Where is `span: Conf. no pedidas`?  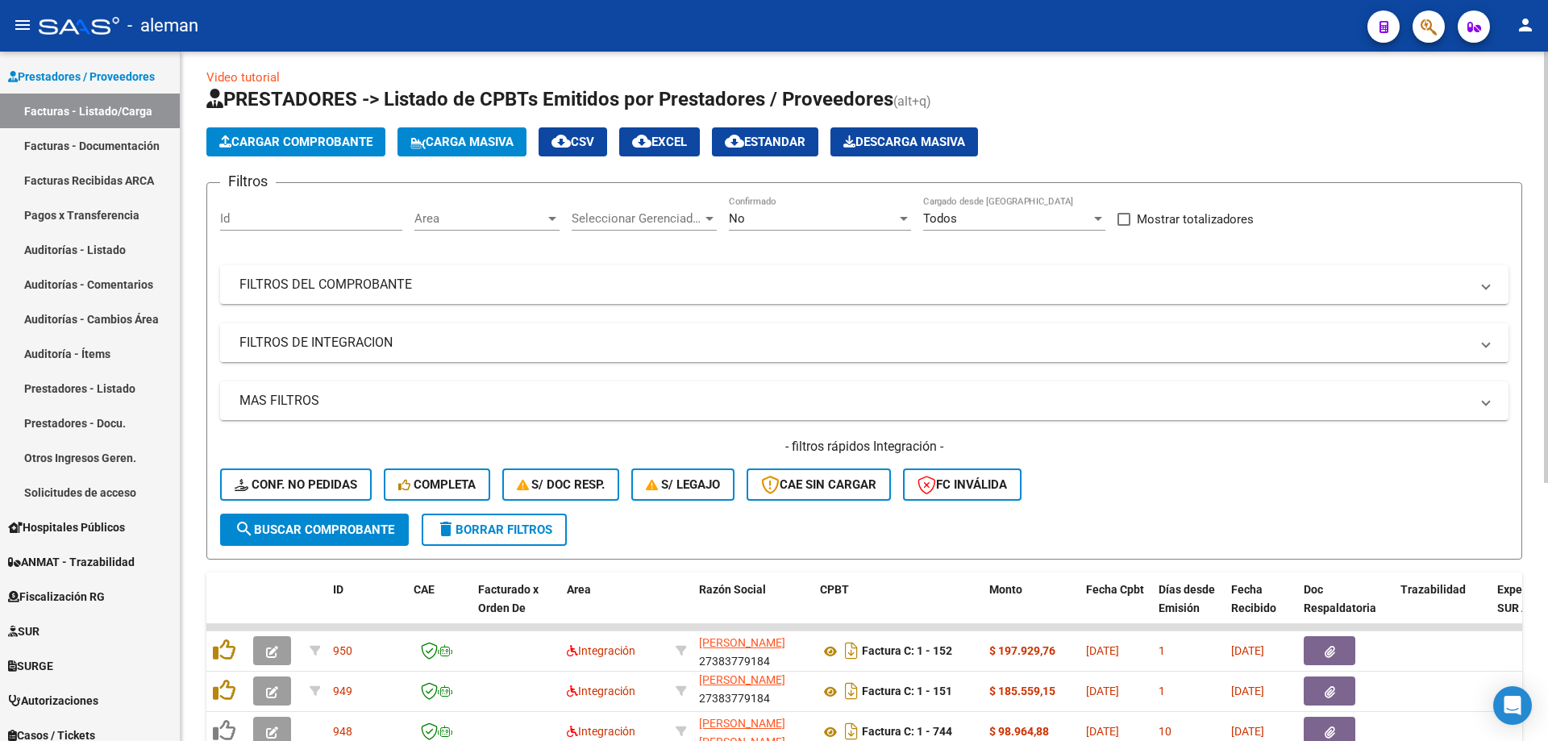
span: Conf. no pedidas is located at coordinates (296, 485).